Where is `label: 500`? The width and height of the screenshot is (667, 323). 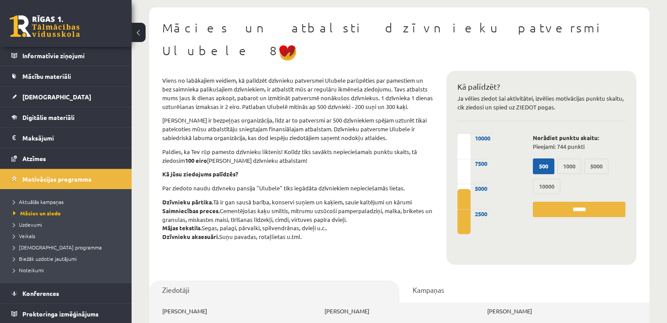 label: 500 is located at coordinates (543, 167).